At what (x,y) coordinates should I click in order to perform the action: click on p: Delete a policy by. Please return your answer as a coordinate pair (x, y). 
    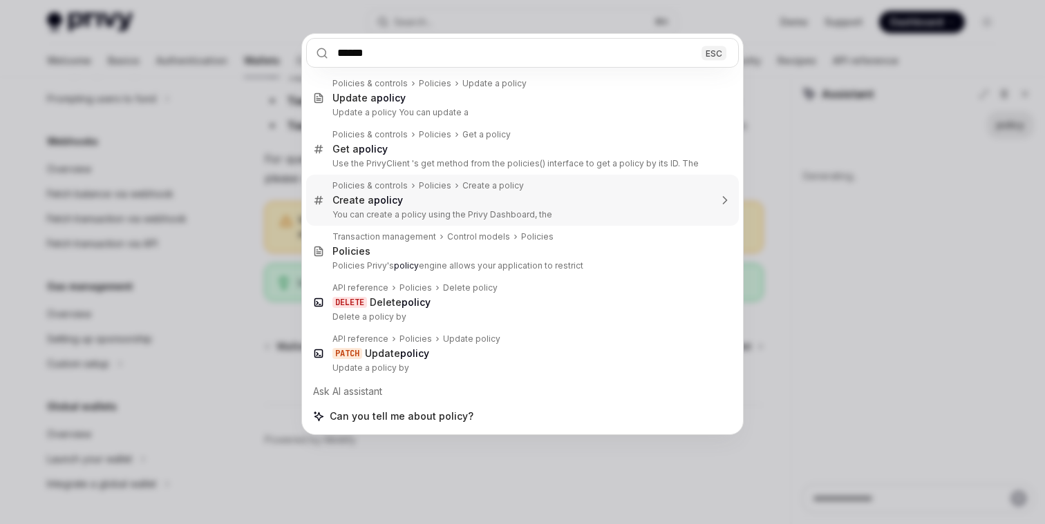
    Looking at the image, I should click on (521, 317).